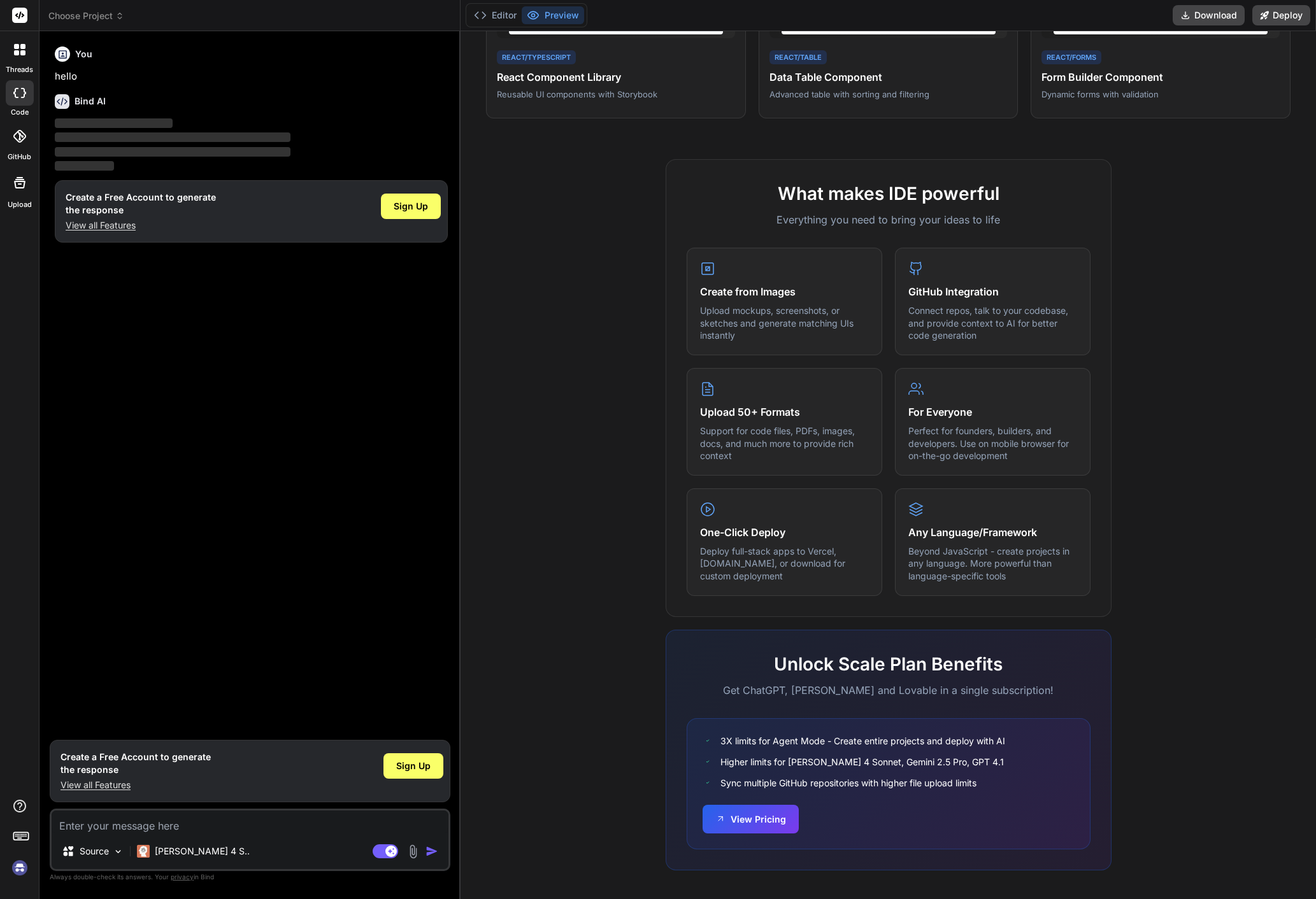 The height and width of the screenshot is (899, 1316). Describe the element at coordinates (992, 444) in the screenshot. I see `p: Perfect for founders, builders, and developers. Use on mobile browser for on-the-go development` at that location.